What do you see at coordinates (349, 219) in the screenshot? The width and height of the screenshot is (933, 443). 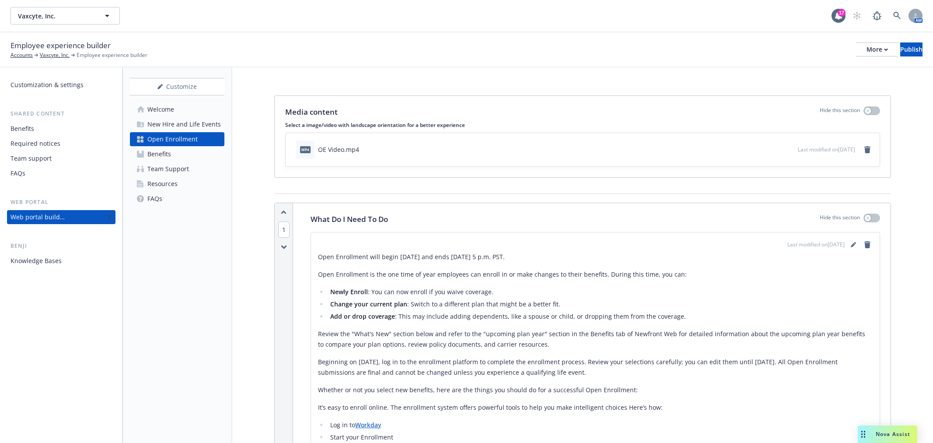 I see `p: What Do I Need To Do` at bounding box center [349, 219].